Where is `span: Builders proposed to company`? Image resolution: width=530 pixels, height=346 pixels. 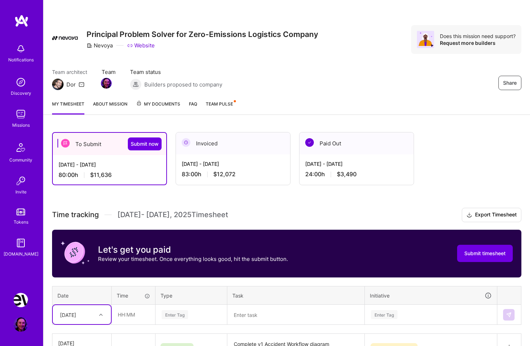
span: Builders proposed to company is located at coordinates (183, 84).